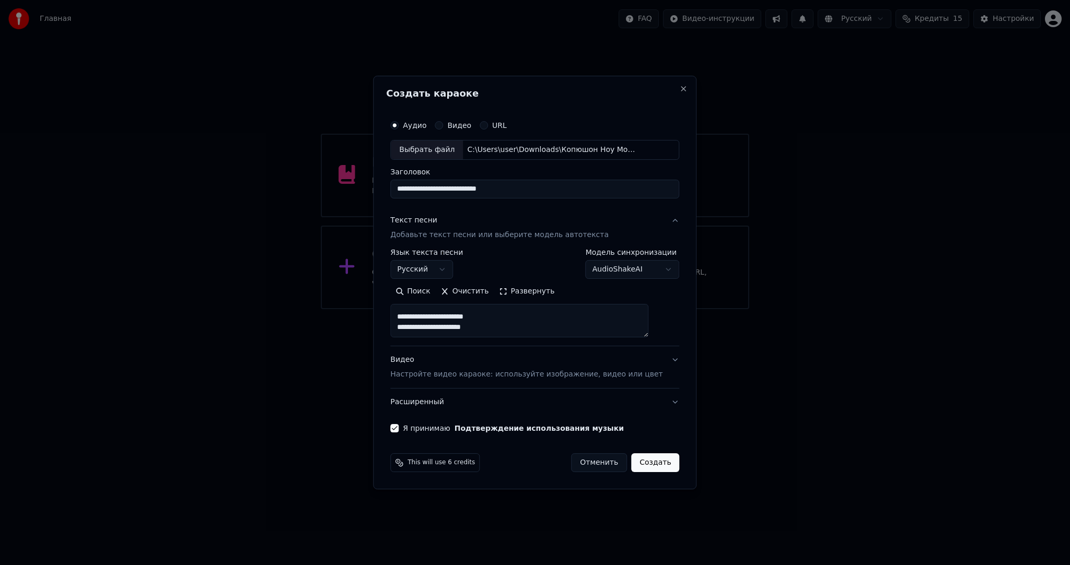 The image size is (1070, 565). Describe the element at coordinates (534, 228) in the screenshot. I see `button: Текст песниДобавьте текст песни или выберите модель автотекста` at that location.